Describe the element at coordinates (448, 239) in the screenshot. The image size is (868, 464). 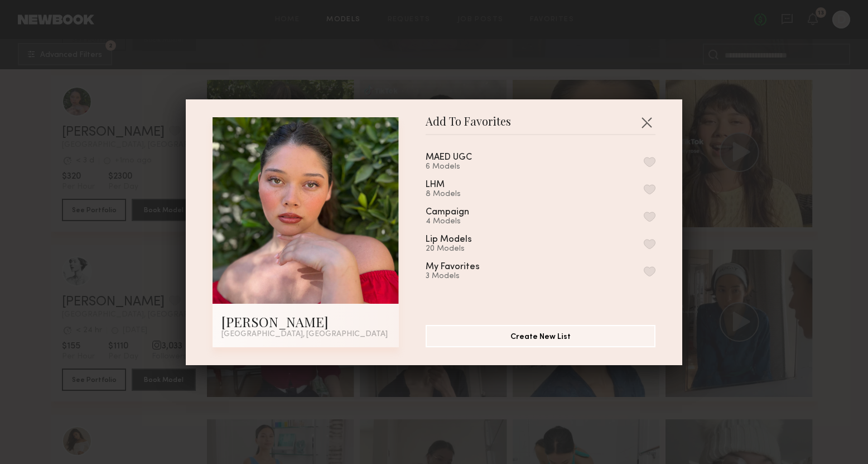
I see `div: Lip Models` at that location.